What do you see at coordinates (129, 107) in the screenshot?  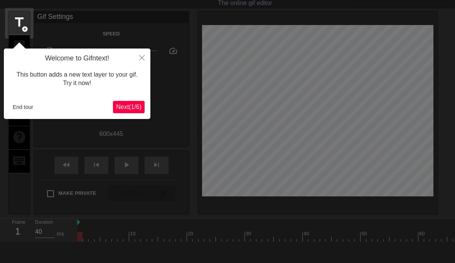 I see `button: Next` at bounding box center [129, 107].